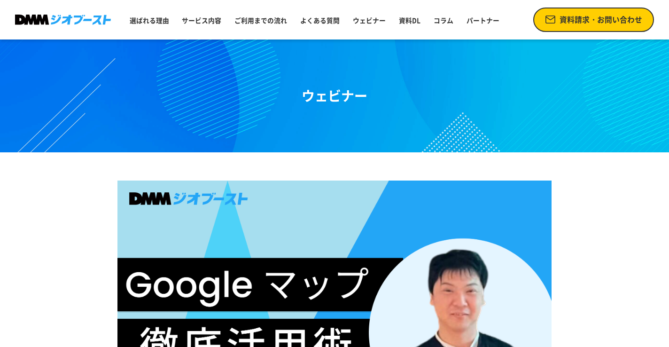 The width and height of the screenshot is (669, 347). Describe the element at coordinates (369, 20) in the screenshot. I see `a: ウェビナー` at that location.